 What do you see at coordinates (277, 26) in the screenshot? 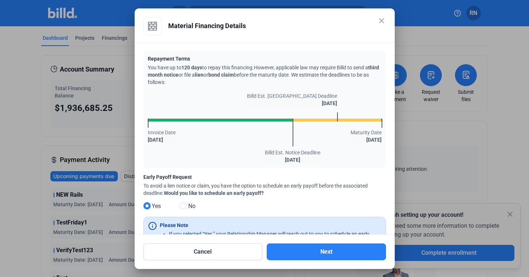
I see `div: Material Financing Details` at bounding box center [277, 26].